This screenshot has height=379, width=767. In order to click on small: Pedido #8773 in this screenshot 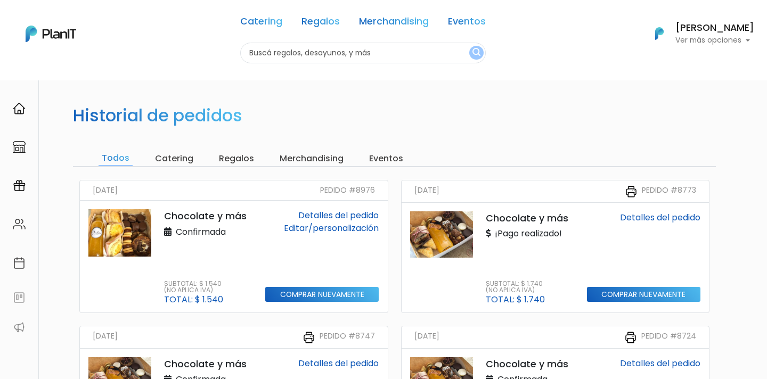, I will do `click(669, 191)`.